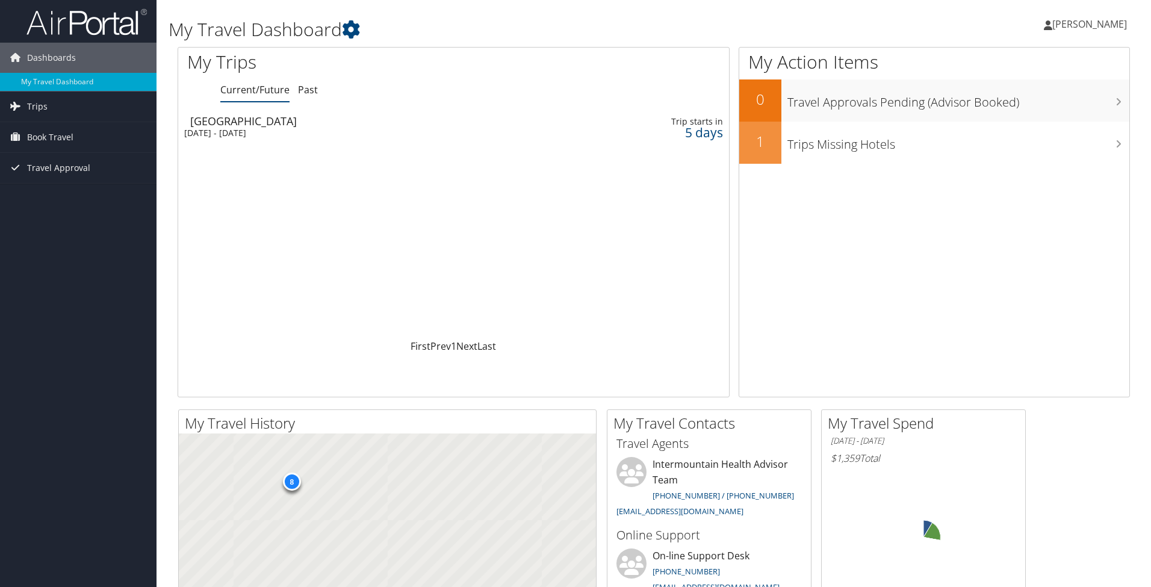  Describe the element at coordinates (709, 444) in the screenshot. I see `h3: Travel Agents` at that location.